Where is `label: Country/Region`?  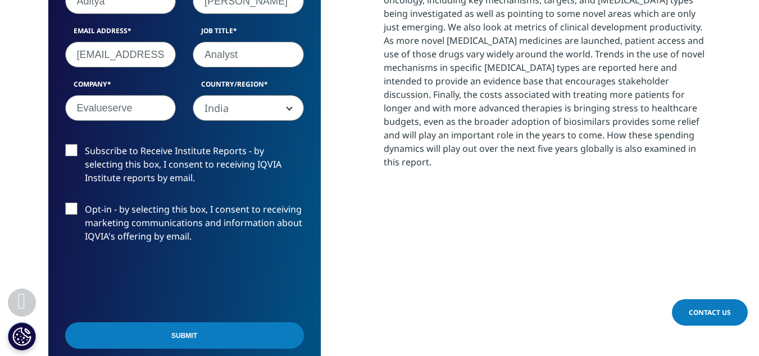 label: Country/Region is located at coordinates (248, 87).